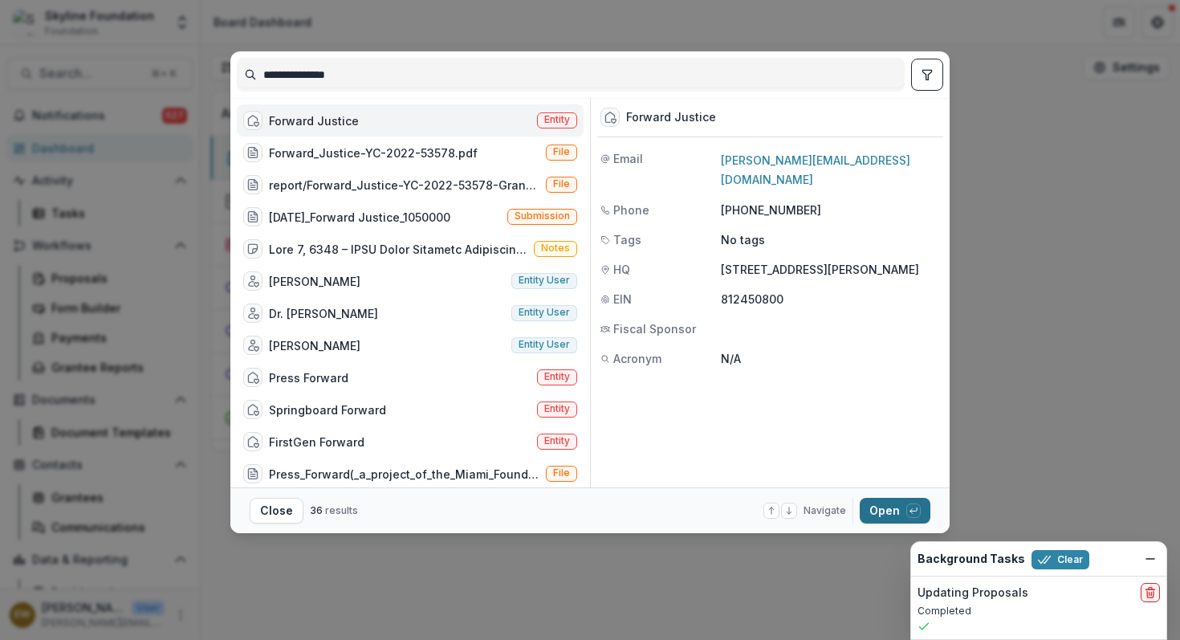 Image resolution: width=1180 pixels, height=640 pixels. What do you see at coordinates (373, 153) in the screenshot?
I see `div: Forward_Justice-YC-2022-53578.pdf` at bounding box center [373, 153].